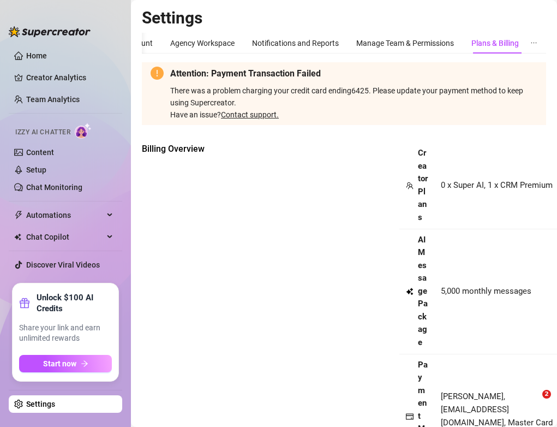  What do you see at coordinates (40, 152) in the screenshot?
I see `a: Content` at bounding box center [40, 152].